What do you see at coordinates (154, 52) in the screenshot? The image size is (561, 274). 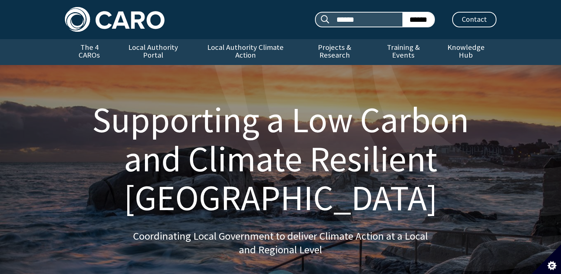 I see `a: Local Authority Portal` at bounding box center [154, 52].